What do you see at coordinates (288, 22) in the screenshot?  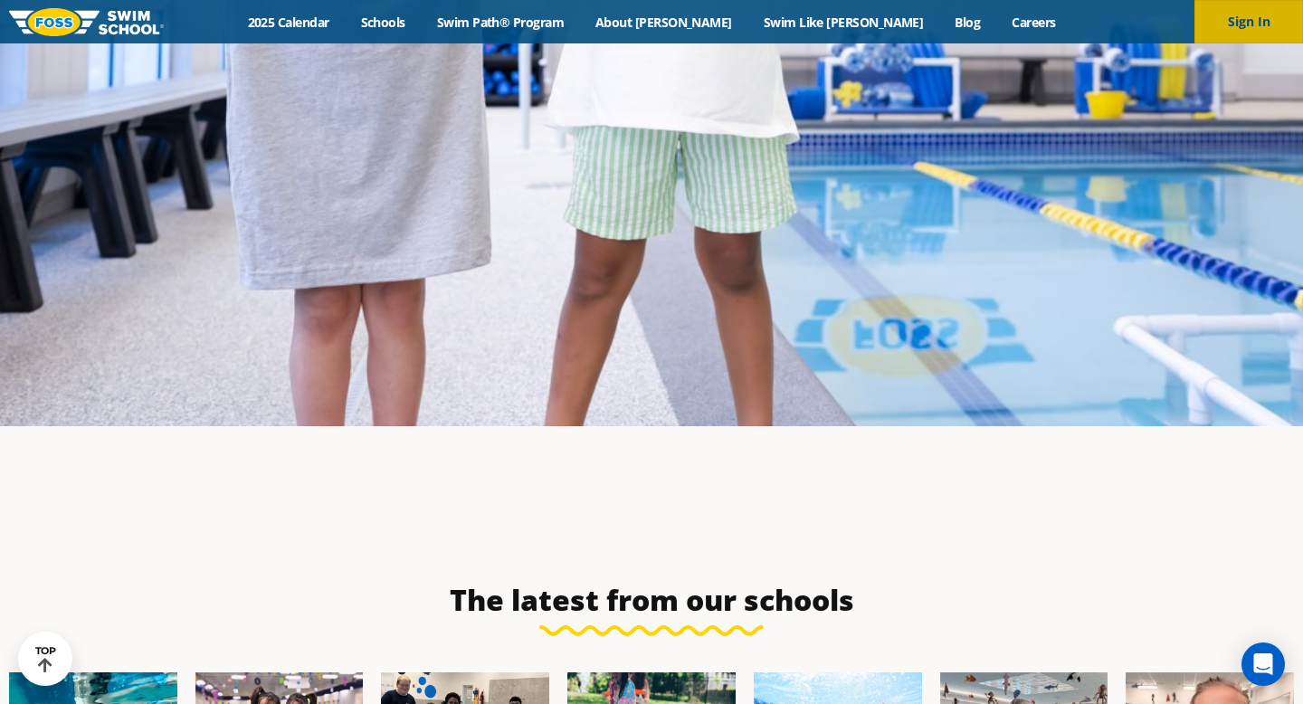 I see `a: 2025 Calendar` at bounding box center [288, 22].